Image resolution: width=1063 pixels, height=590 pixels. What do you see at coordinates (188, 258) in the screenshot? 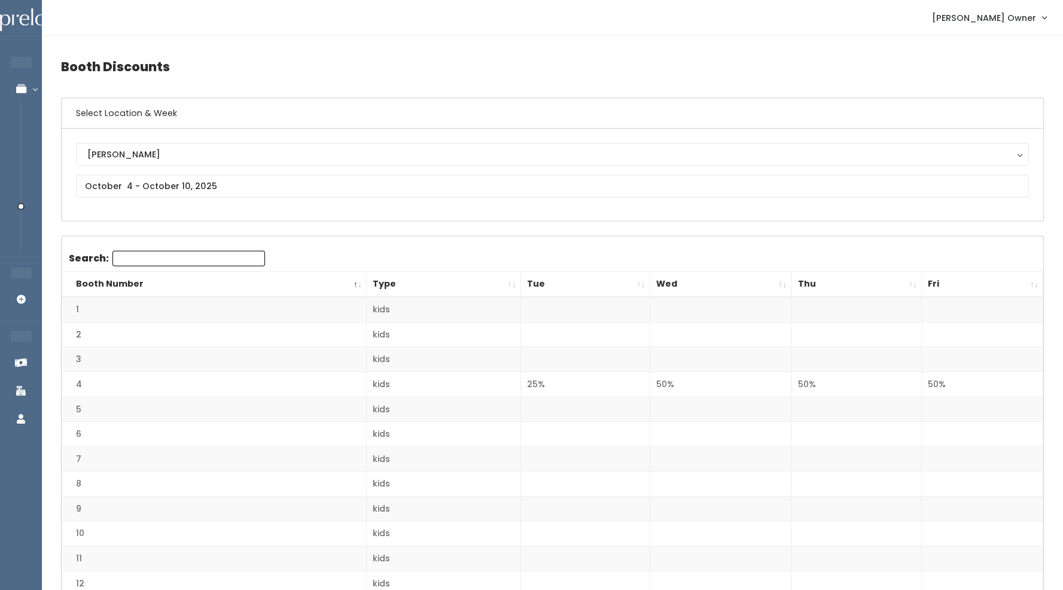
I see `input: Search:` at bounding box center [188, 258].